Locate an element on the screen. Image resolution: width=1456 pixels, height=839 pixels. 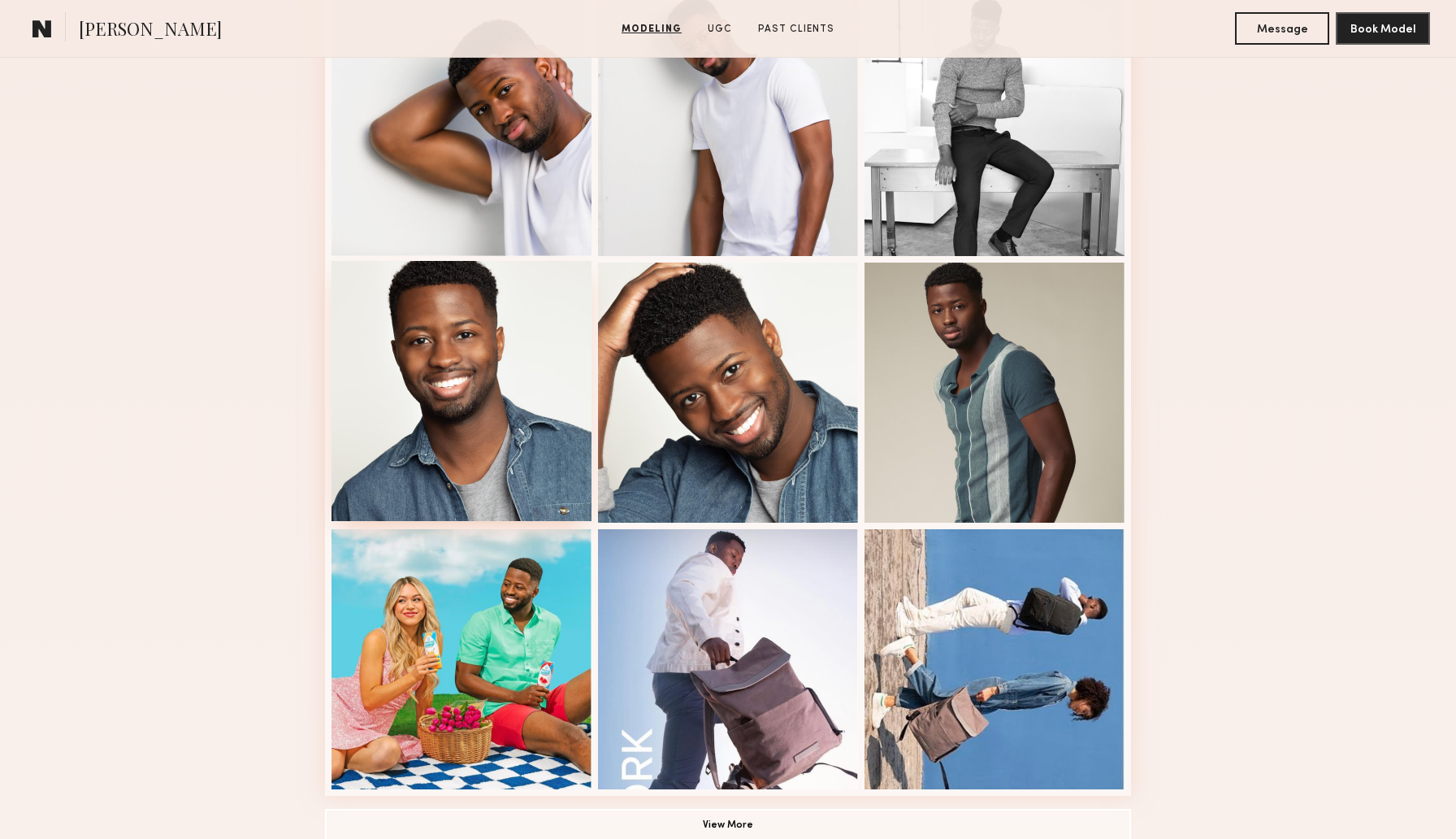
a: UGC is located at coordinates (721, 30).